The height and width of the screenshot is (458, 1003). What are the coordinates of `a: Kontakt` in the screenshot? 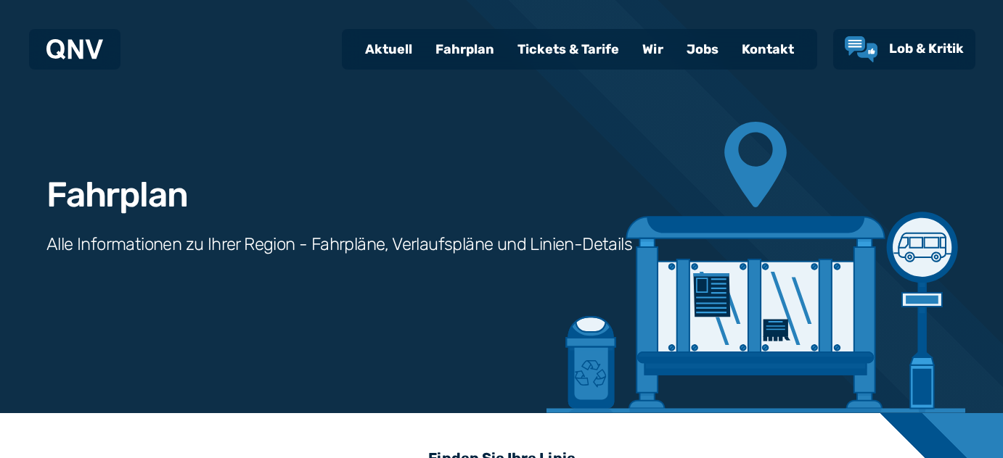 It's located at (768, 49).